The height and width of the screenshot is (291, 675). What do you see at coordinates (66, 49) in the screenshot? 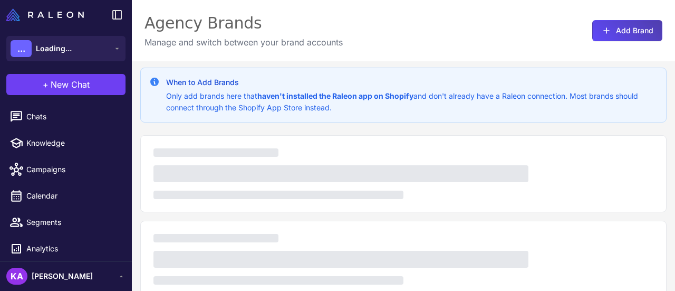
I see `button: ...Loading...` at bounding box center [66, 49].